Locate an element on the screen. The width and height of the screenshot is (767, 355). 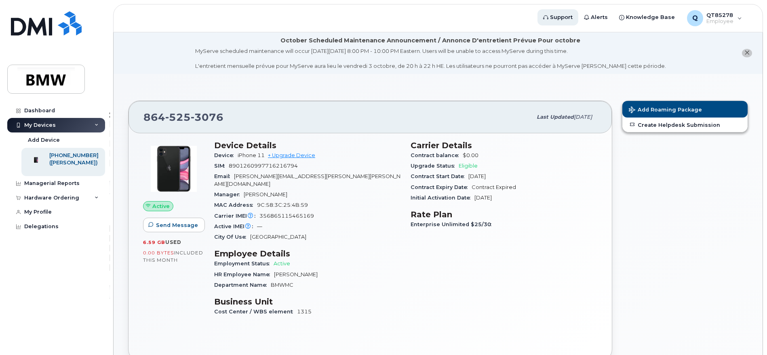
span: Send Message is located at coordinates (177, 225).